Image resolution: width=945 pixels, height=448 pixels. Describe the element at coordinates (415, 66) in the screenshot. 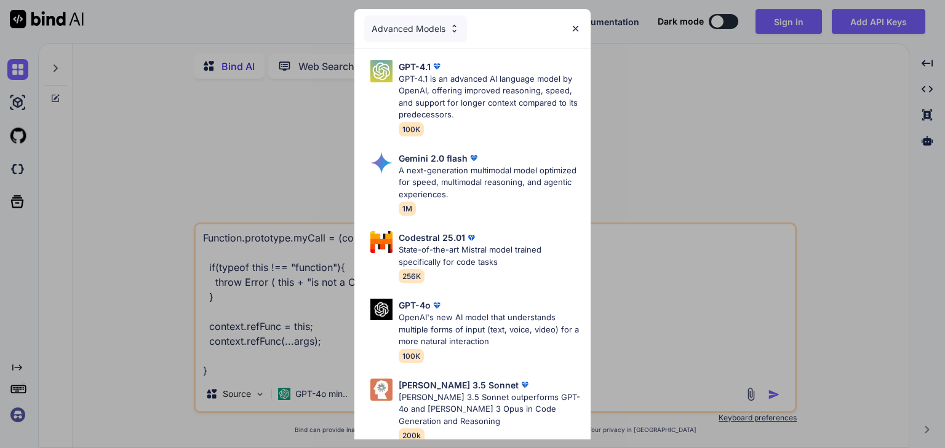

I see `p: GPT-4.1` at that location.